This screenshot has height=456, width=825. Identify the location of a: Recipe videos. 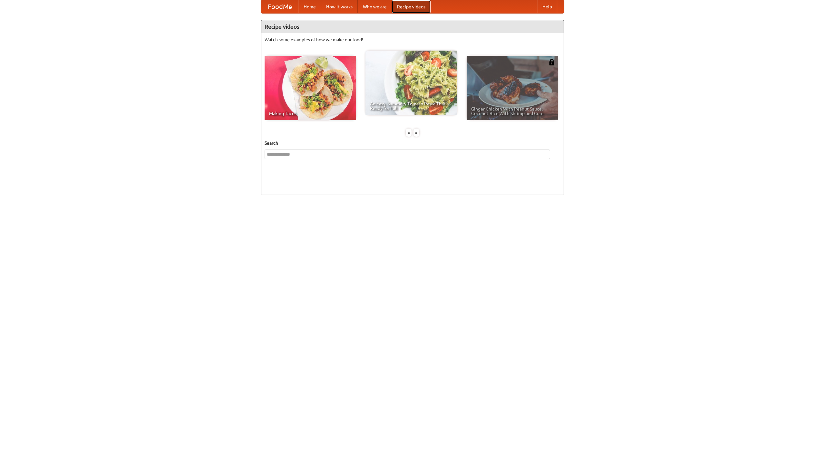
(411, 7).